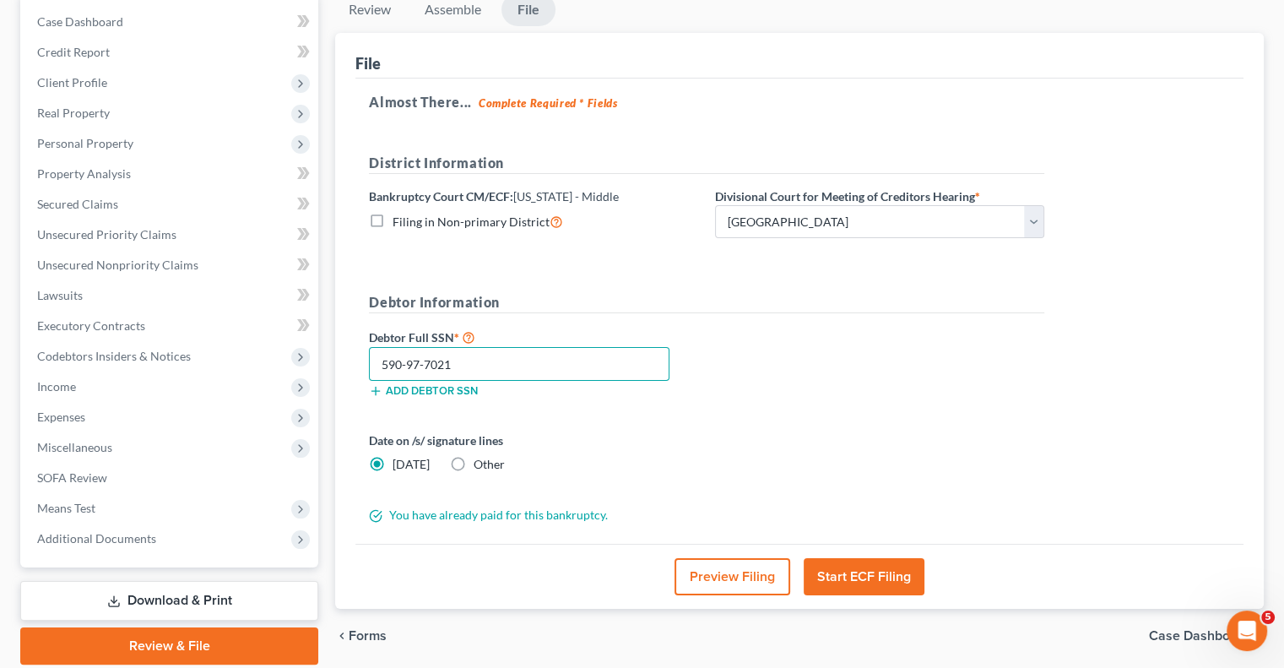 The image size is (1284, 668). I want to click on span: Client Profile, so click(72, 82).